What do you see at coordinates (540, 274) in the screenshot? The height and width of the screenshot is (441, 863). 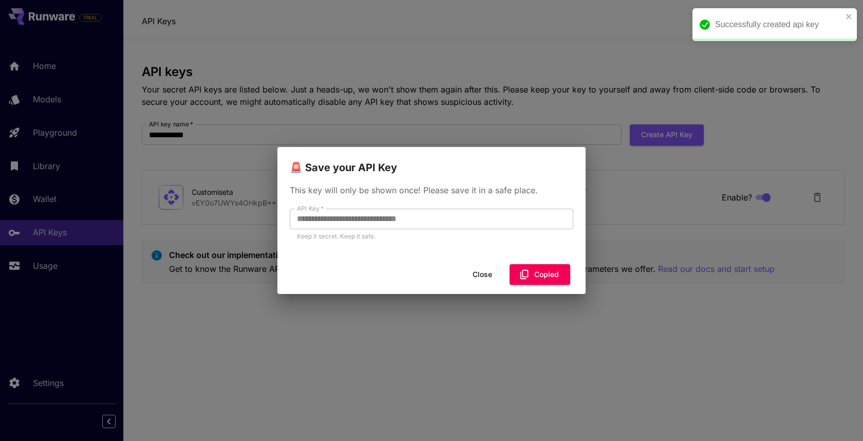 I see `button: Copied` at bounding box center [540, 274].